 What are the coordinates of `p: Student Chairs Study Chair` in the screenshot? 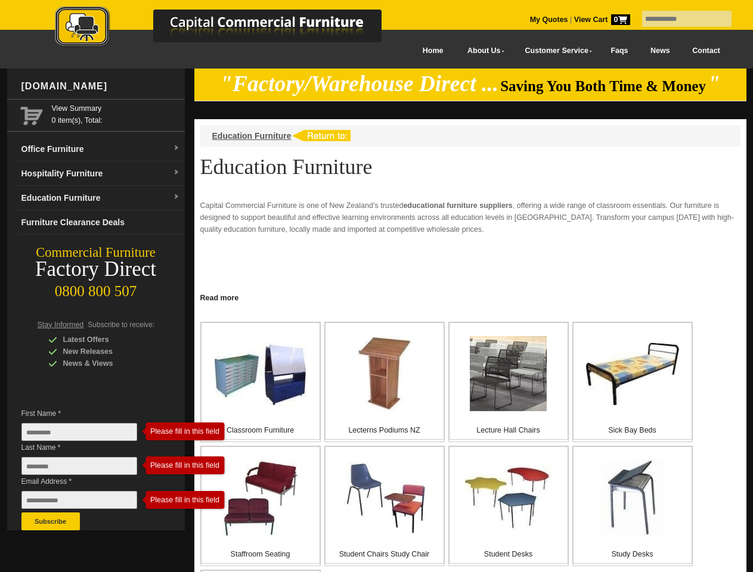 It's located at (384, 554).